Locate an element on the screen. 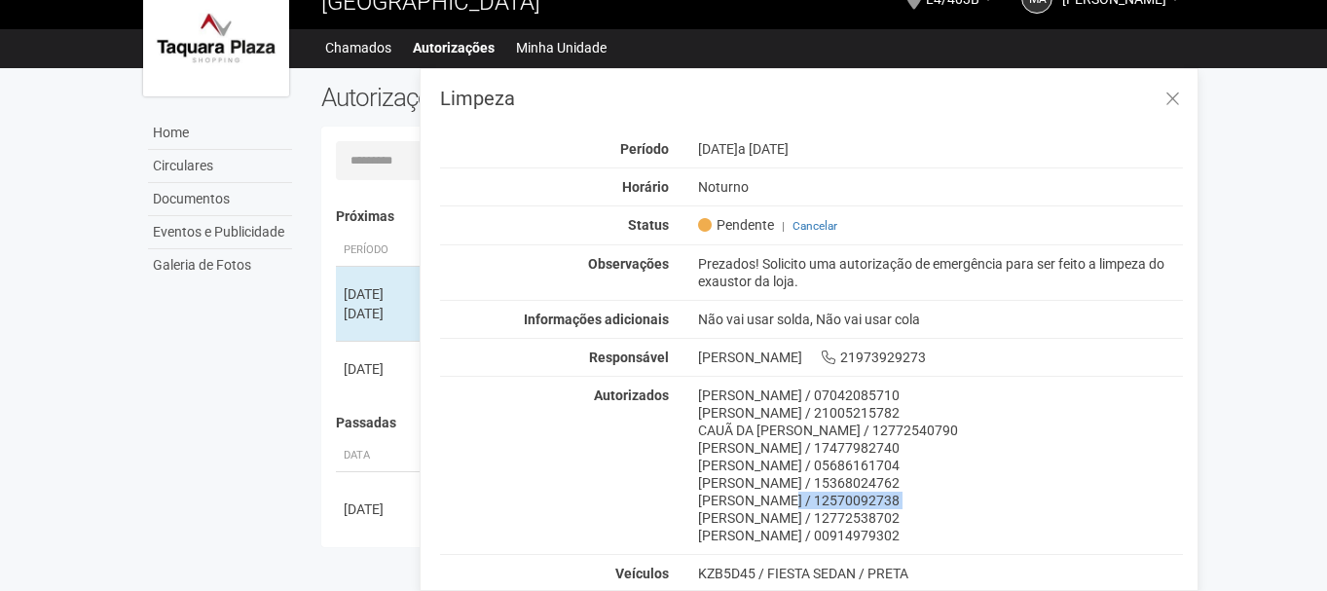 This screenshot has height=591, width=1327. span: Pendente is located at coordinates (736, 225).